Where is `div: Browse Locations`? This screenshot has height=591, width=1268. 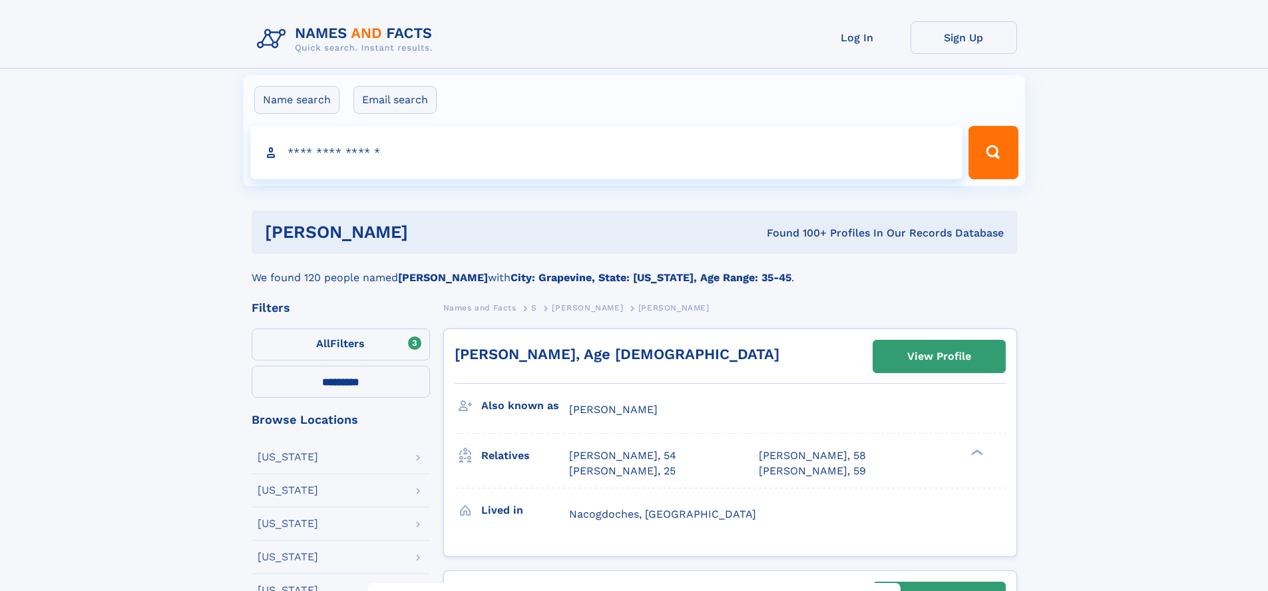 div: Browse Locations is located at coordinates (341, 419).